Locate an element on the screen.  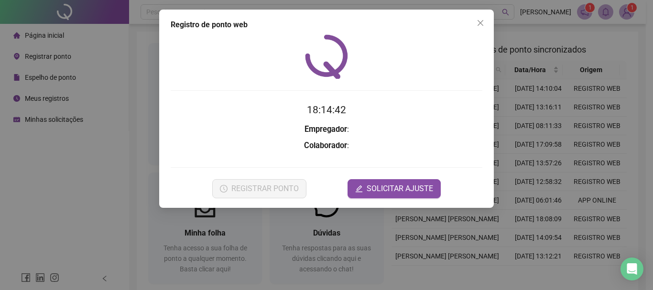
span: close is located at coordinates (481, 23).